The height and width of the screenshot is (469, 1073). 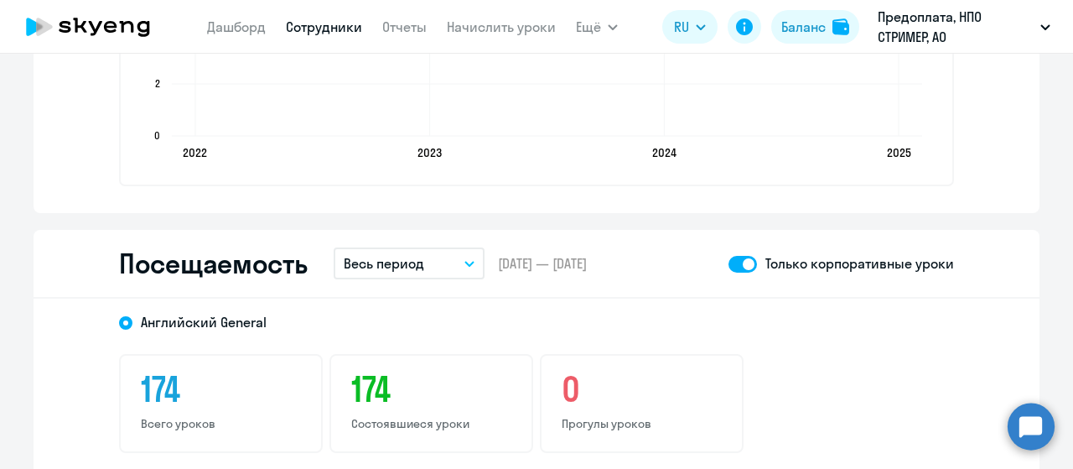 I want to click on text: 2022, so click(x=195, y=153).